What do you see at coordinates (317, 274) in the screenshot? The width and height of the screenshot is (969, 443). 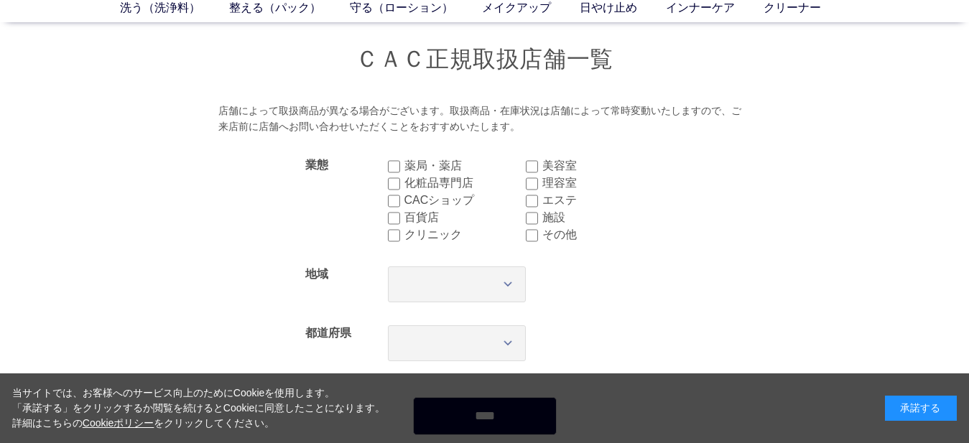 I see `label: 地域` at bounding box center [317, 274].